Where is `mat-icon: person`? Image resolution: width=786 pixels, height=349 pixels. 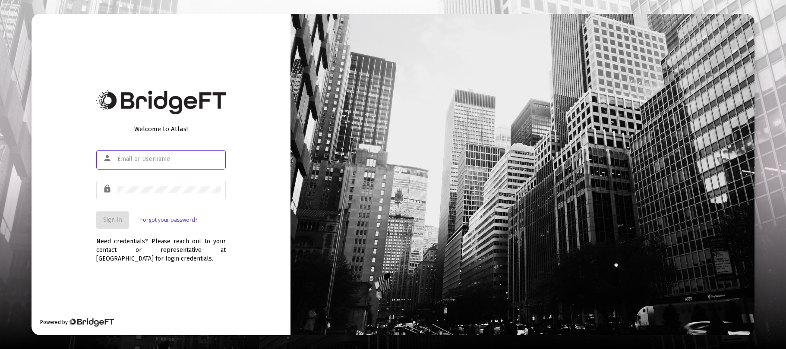
mat-icon: person is located at coordinates (108, 158).